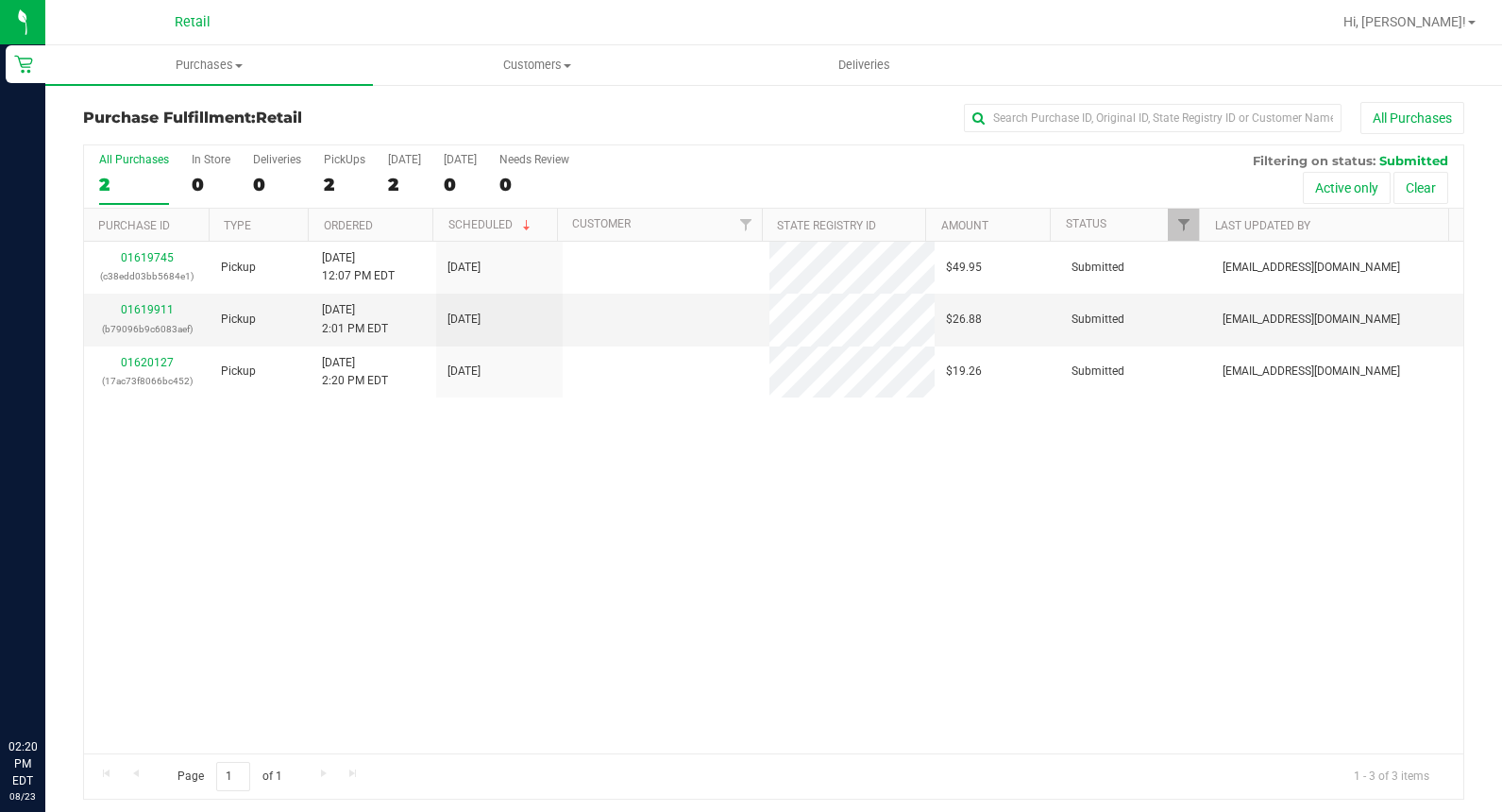 The image size is (1502, 812). What do you see at coordinates (535, 160) in the screenshot?
I see `div: Needs Review` at bounding box center [535, 160].